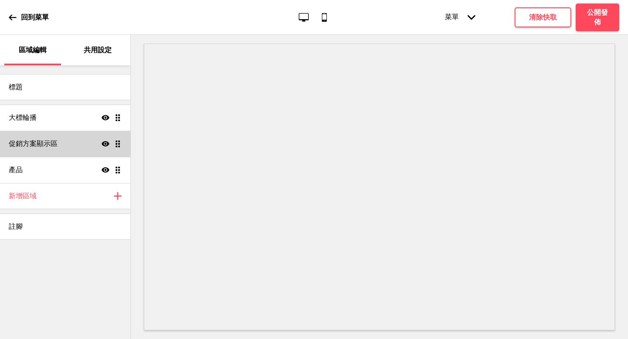 This screenshot has height=339, width=628. What do you see at coordinates (16, 170) in the screenshot?
I see `h4: 產品` at bounding box center [16, 170].